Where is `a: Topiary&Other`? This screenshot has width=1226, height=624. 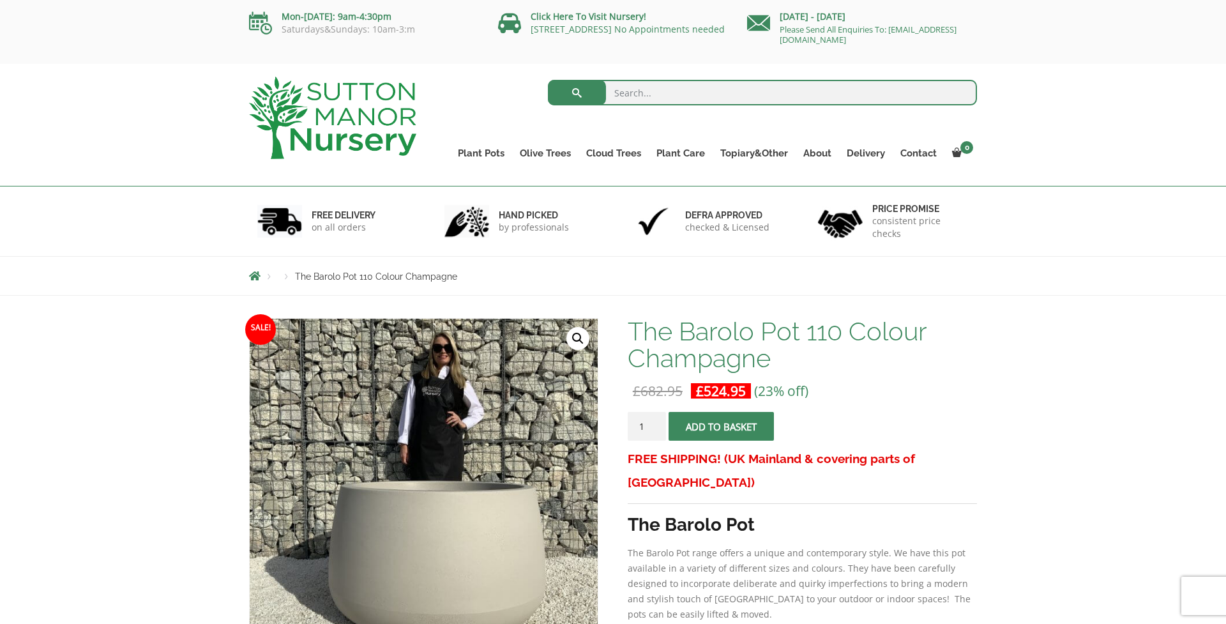 a: Topiary&Other is located at coordinates (754, 153).